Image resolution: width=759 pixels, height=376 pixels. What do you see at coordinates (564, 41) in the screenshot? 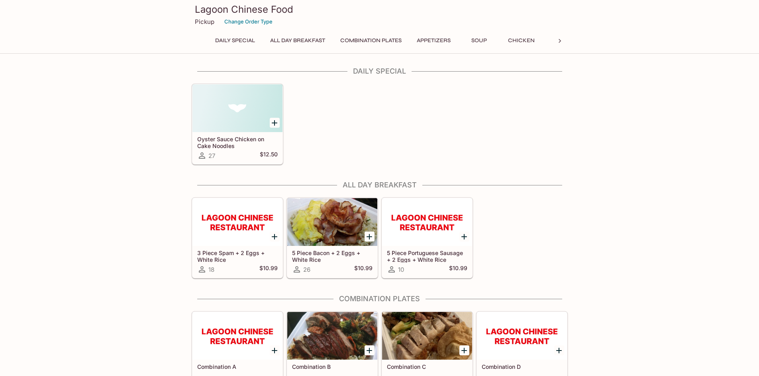
I see `button: Beef` at bounding box center [564, 41].